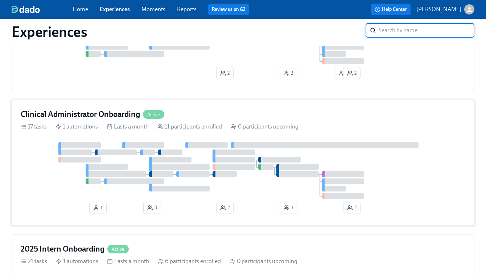 The image size is (486, 274). What do you see at coordinates (228, 9) in the screenshot?
I see `button: Review us on G2` at bounding box center [228, 9].